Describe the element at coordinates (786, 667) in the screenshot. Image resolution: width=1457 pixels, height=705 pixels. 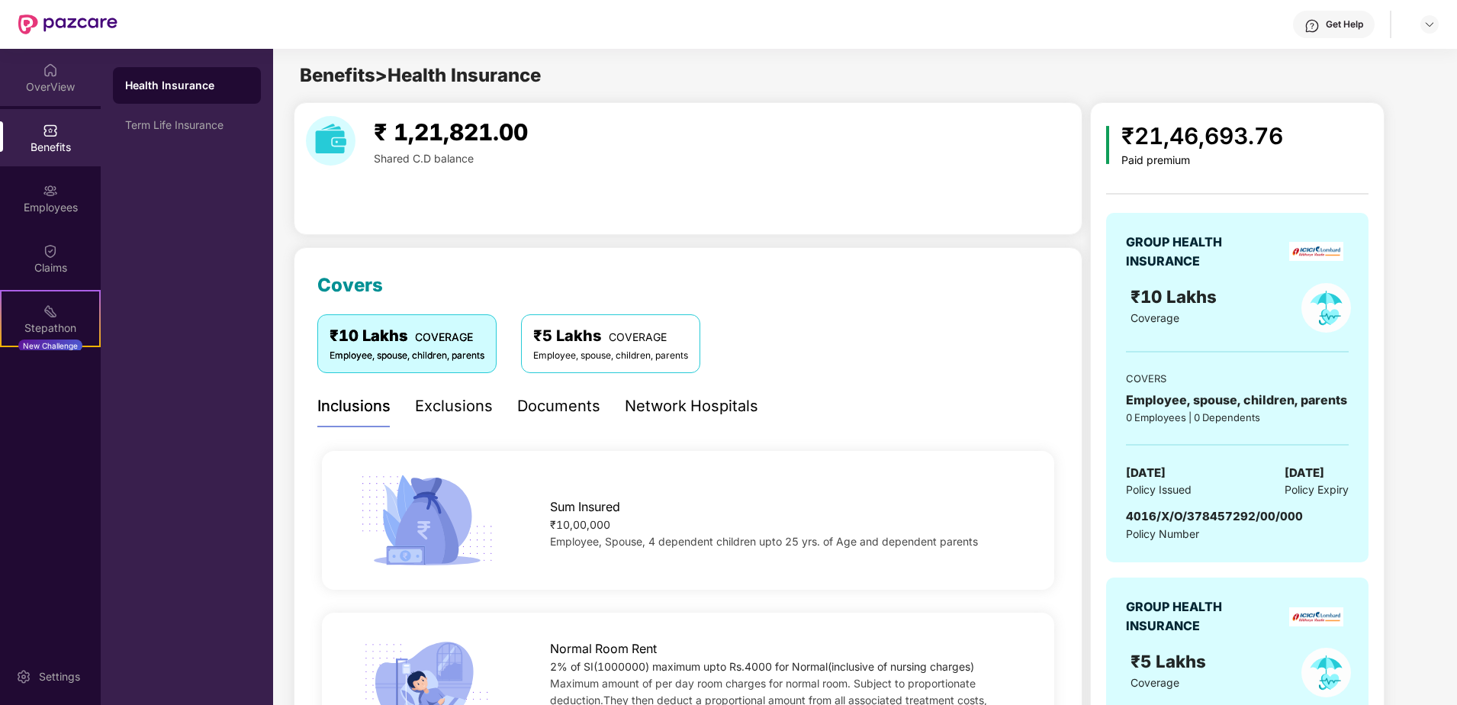
I see `div: 2% of SI(1000000) maximum upto Rs.4000 for Normal(inclusive of nursing charges)` at that location.